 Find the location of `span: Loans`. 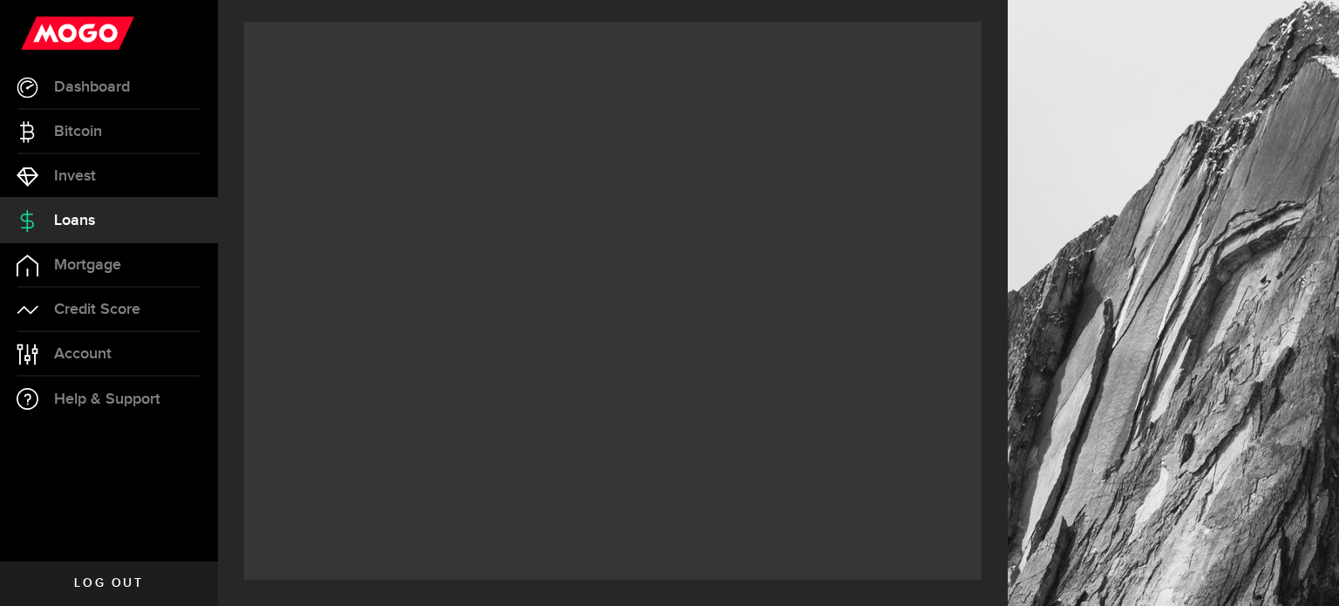

span: Loans is located at coordinates (74, 221).